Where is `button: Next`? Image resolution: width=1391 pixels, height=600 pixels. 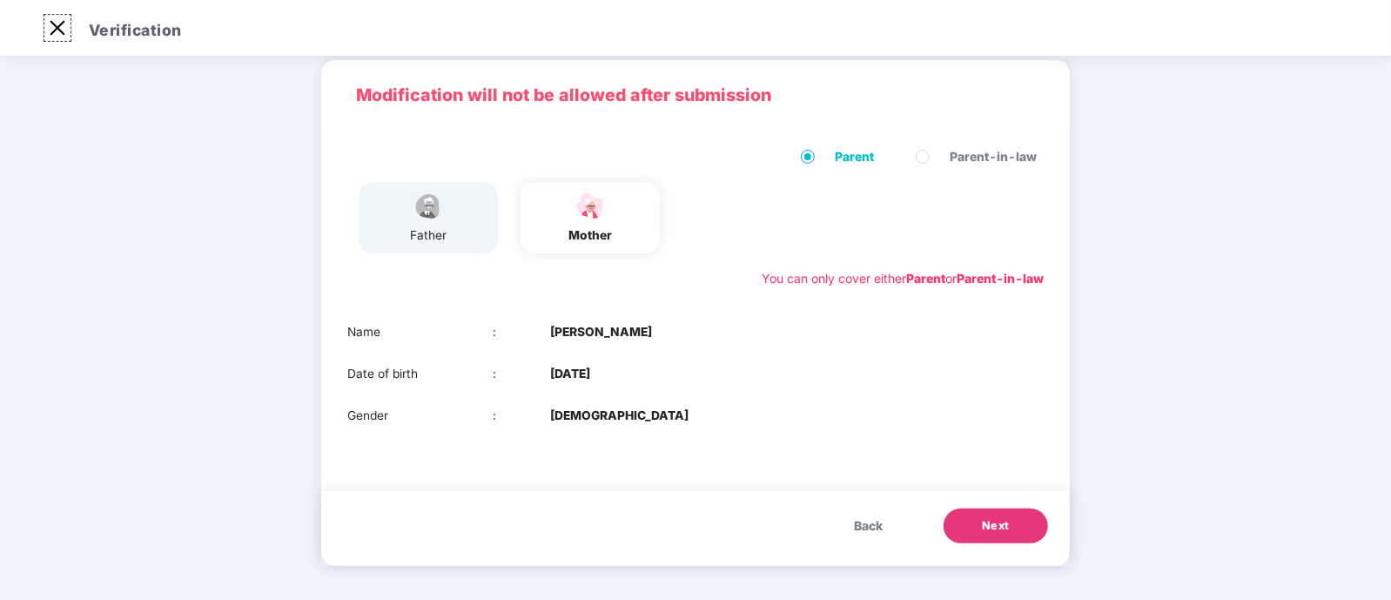 button: Next is located at coordinates (996, 526).